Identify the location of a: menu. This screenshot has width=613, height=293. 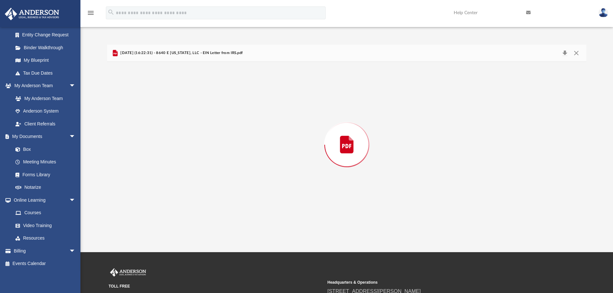
(91, 14).